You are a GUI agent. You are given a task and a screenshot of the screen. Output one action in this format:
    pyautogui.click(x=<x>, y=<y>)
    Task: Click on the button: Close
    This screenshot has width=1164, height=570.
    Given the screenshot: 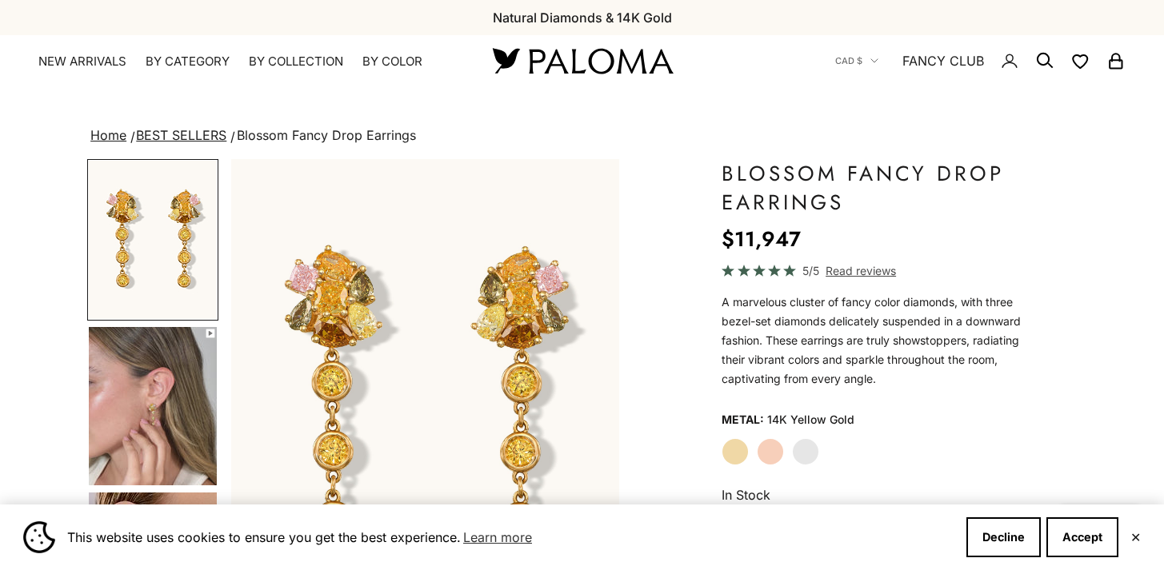 What is the action you would take?
    pyautogui.click(x=1135, y=538)
    